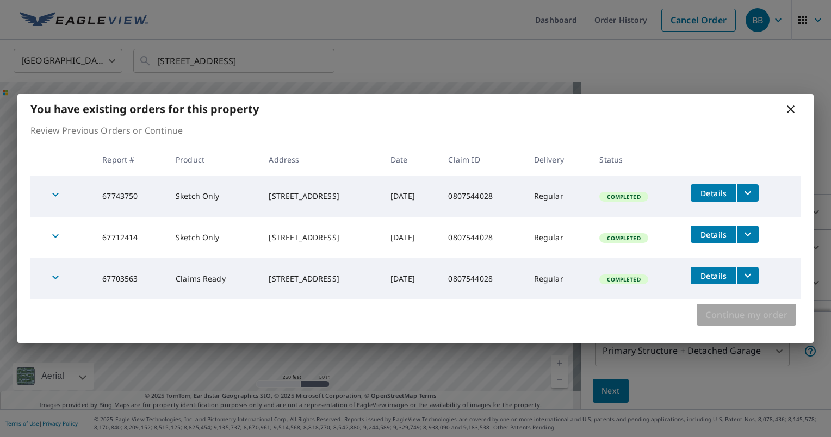  I want to click on th: Product, so click(213, 159).